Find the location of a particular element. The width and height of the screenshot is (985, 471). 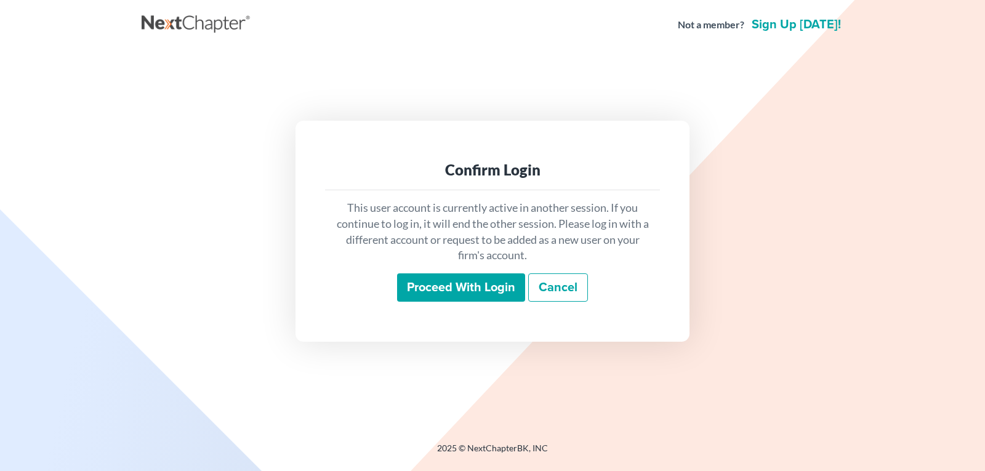

strong: Not a member? is located at coordinates (711, 25).